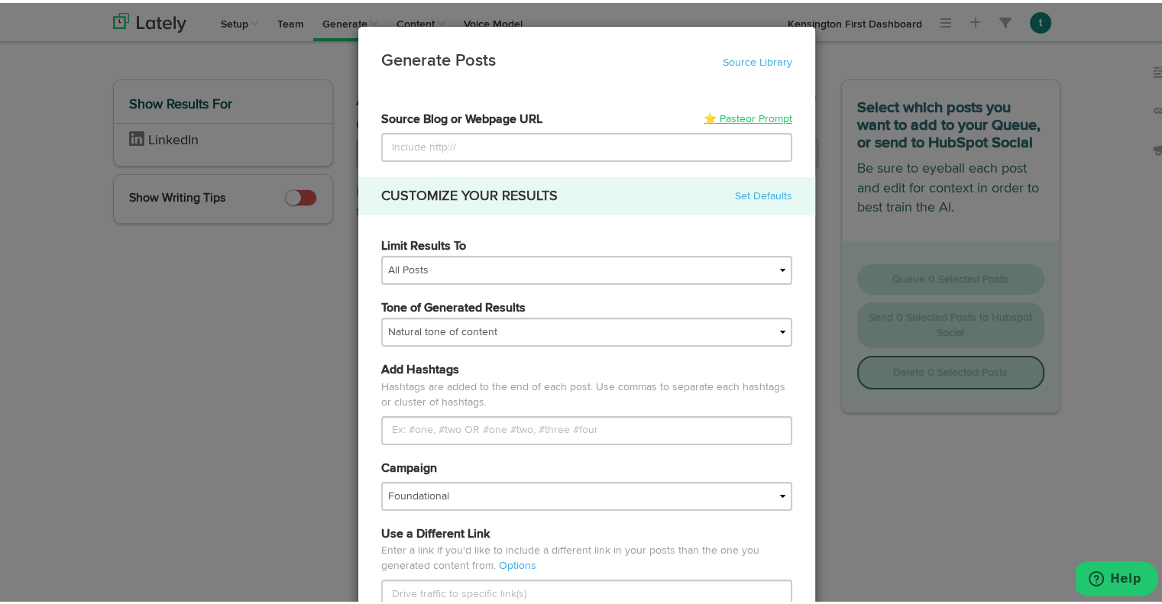 This screenshot has height=604, width=1162. Describe the element at coordinates (768, 116) in the screenshot. I see `span: or Prompt` at that location.